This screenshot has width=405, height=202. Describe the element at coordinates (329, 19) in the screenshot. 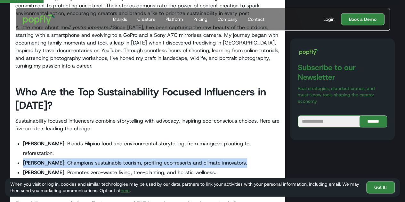

I see `a: Login` at that location.